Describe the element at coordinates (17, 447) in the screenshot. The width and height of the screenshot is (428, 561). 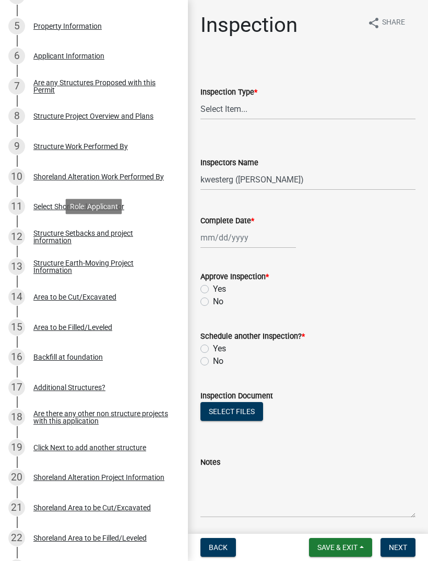
I see `div: 19` at that location.